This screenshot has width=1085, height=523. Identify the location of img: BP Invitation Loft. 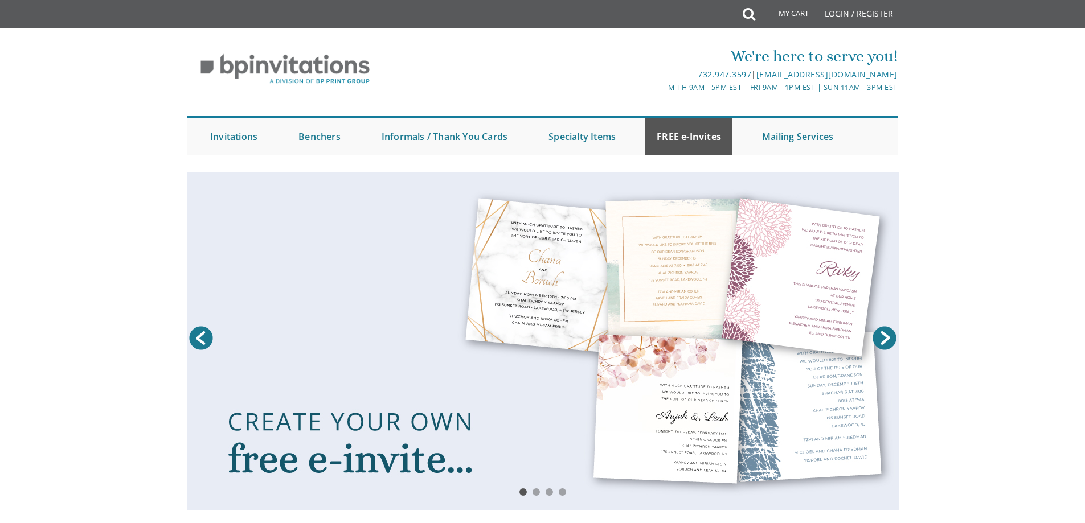
(285, 69).